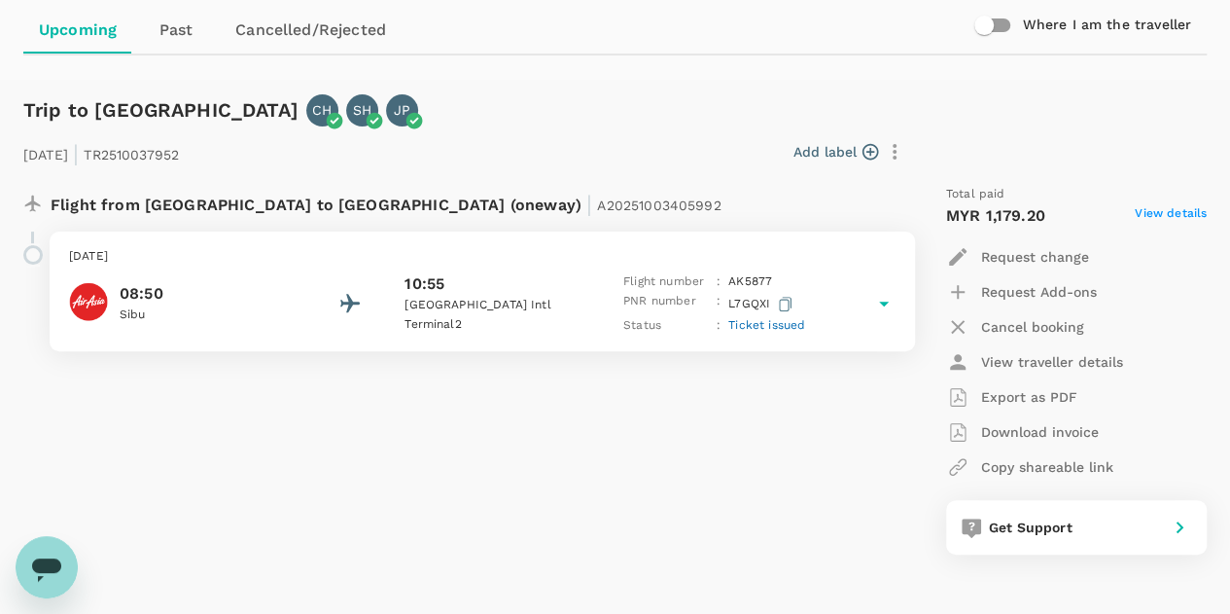  Describe the element at coordinates (1021, 292) in the screenshot. I see `button: Request Add-ons` at that location.